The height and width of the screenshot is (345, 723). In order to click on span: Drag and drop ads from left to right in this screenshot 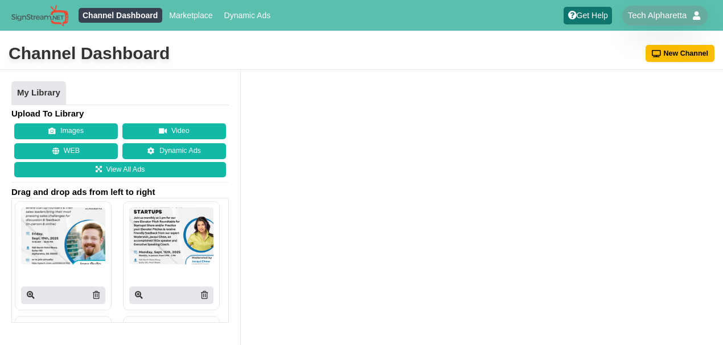, I will do `click(120, 192)`.